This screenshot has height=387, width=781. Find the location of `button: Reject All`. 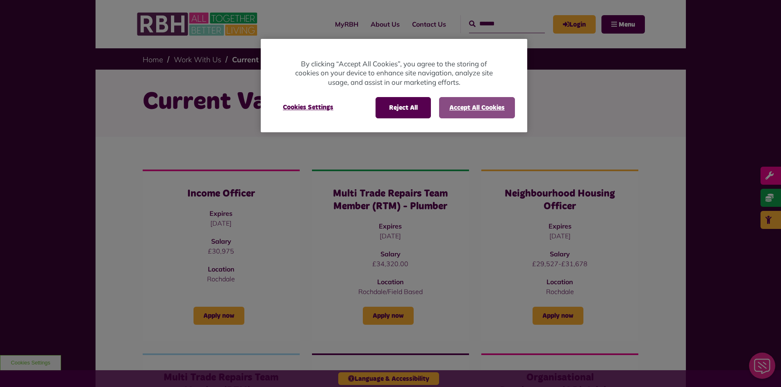

button: Reject All is located at coordinates (403, 108).